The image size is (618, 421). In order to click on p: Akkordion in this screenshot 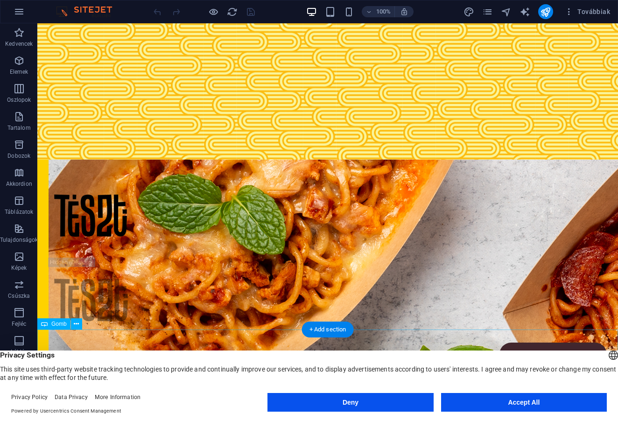, I will do `click(19, 184)`.